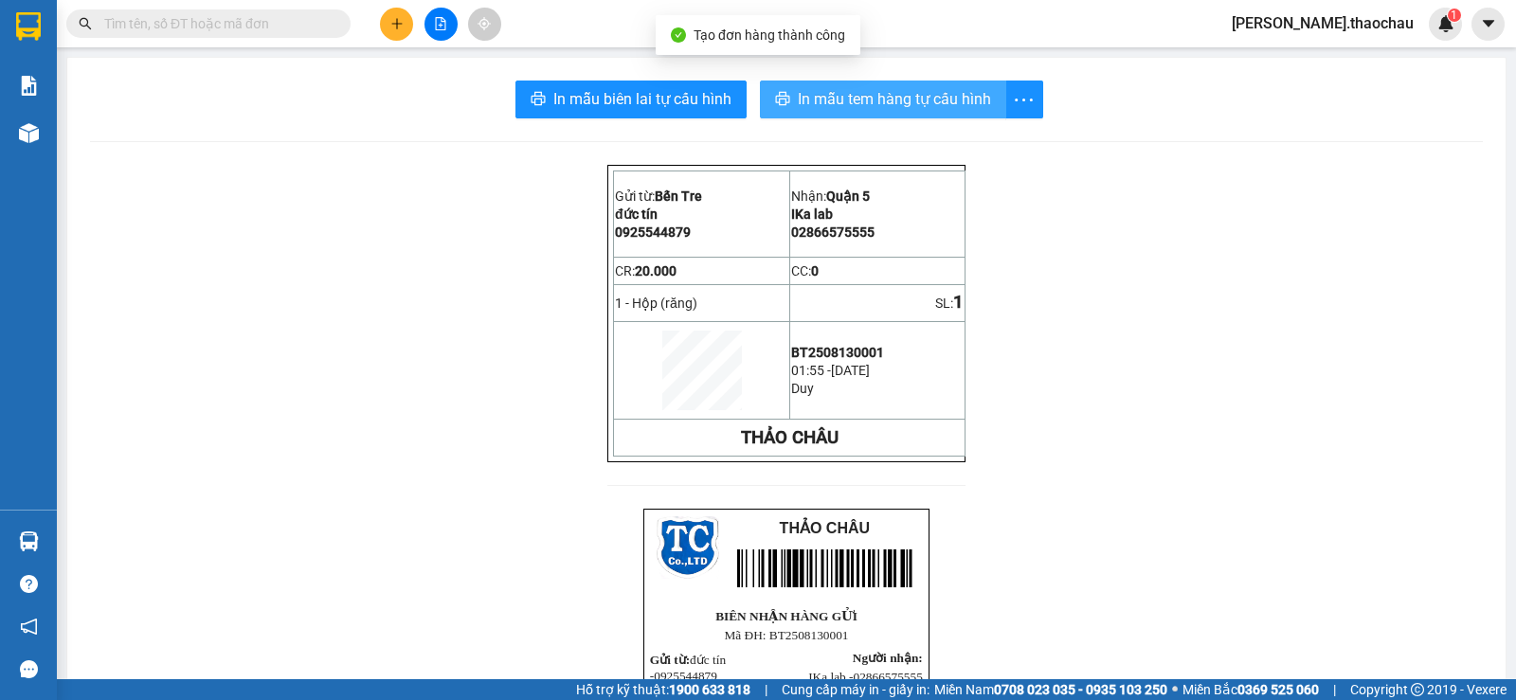 The image size is (1516, 700). What do you see at coordinates (1251, 690) in the screenshot?
I see `span: Miền Bắc` at bounding box center [1251, 690].